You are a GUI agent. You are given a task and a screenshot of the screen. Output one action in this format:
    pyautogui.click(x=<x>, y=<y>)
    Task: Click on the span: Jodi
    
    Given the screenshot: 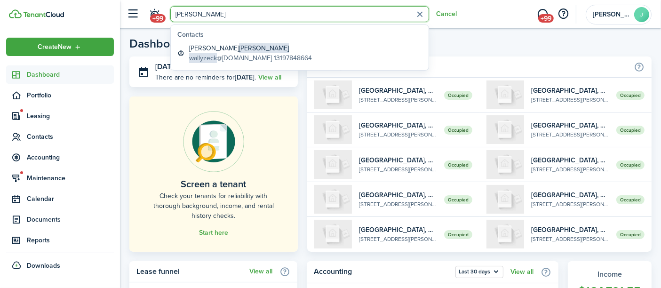 What is the action you would take?
    pyautogui.click(x=611, y=15)
    